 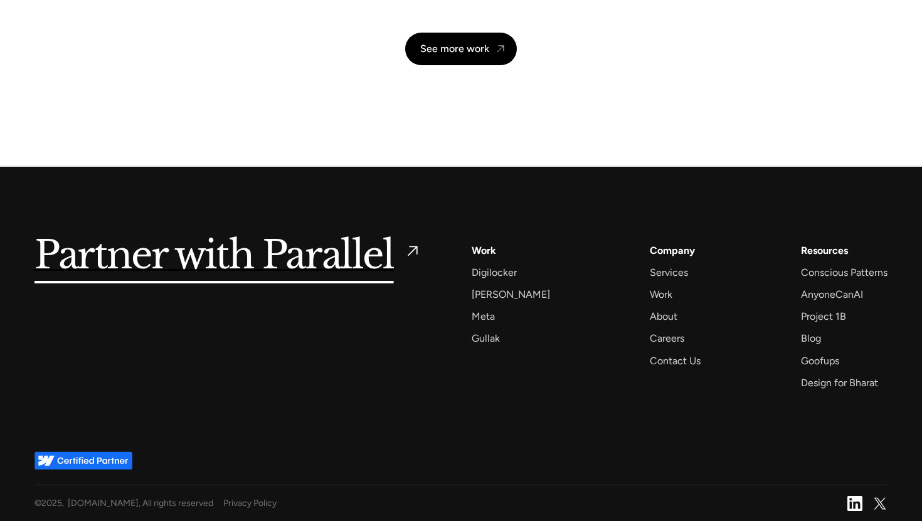 I want to click on div: Design for Bharat, so click(x=839, y=382).